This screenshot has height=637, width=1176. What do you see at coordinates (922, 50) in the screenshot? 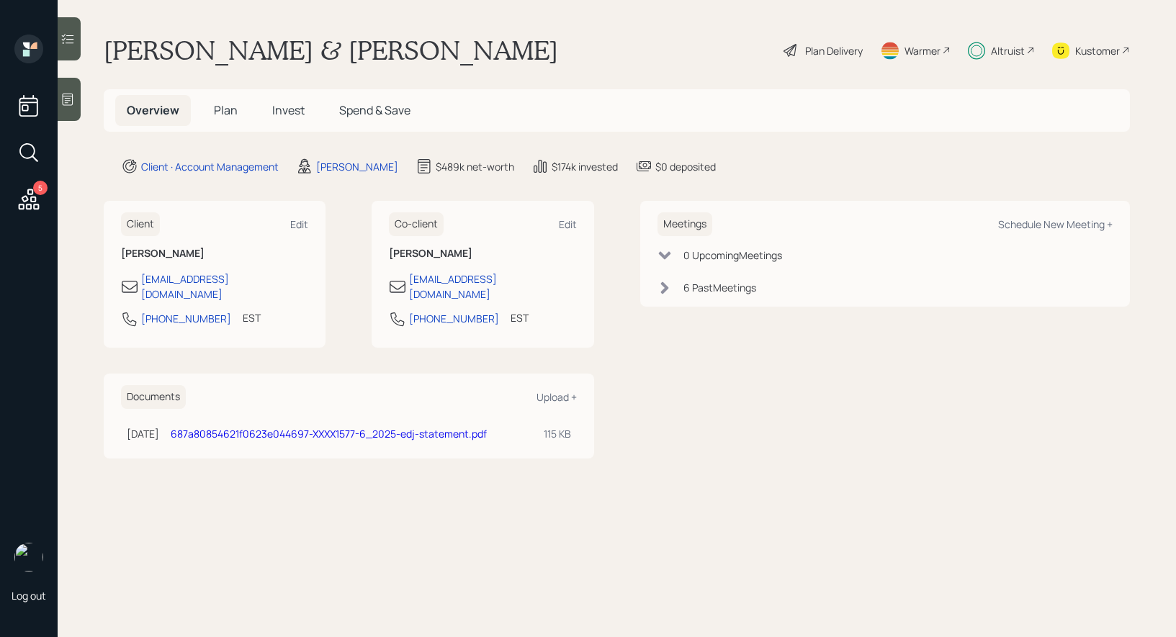
I see `div: Warmer` at bounding box center [922, 50].